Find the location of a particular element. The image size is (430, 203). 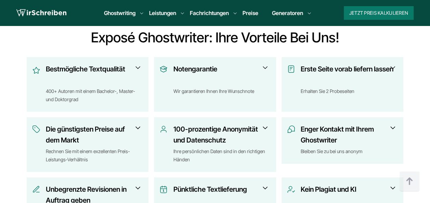

h3: Bestmögliche Textqualität is located at coordinates (92, 75).